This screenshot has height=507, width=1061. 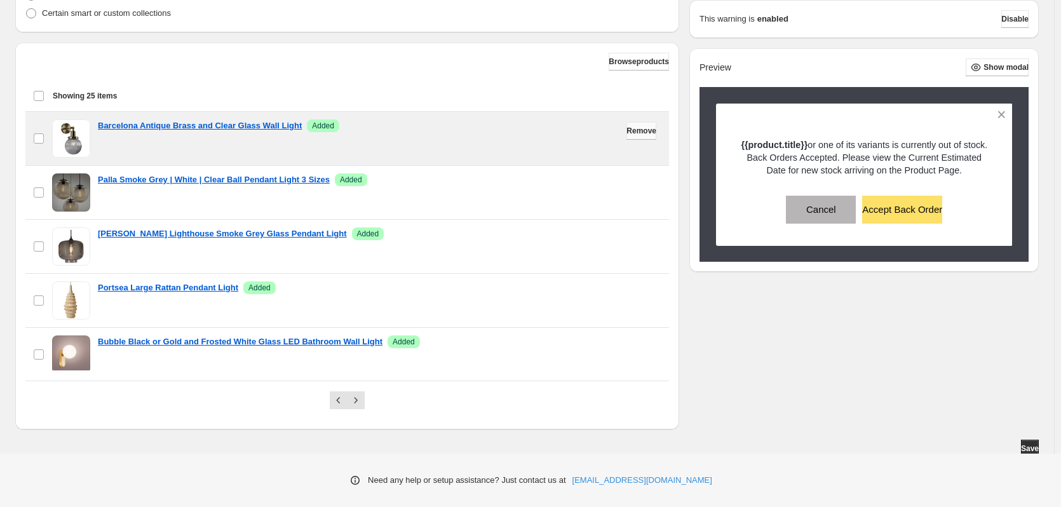 I want to click on img: Bubble Black or Gold and Frosted White Glass LED Bathroom Wall Light, so click(x=71, y=355).